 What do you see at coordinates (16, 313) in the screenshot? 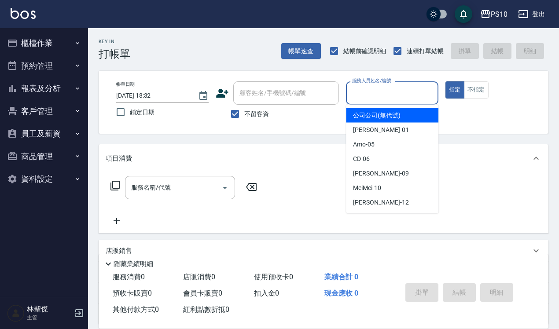
I see `img: Person` at bounding box center [16, 313].